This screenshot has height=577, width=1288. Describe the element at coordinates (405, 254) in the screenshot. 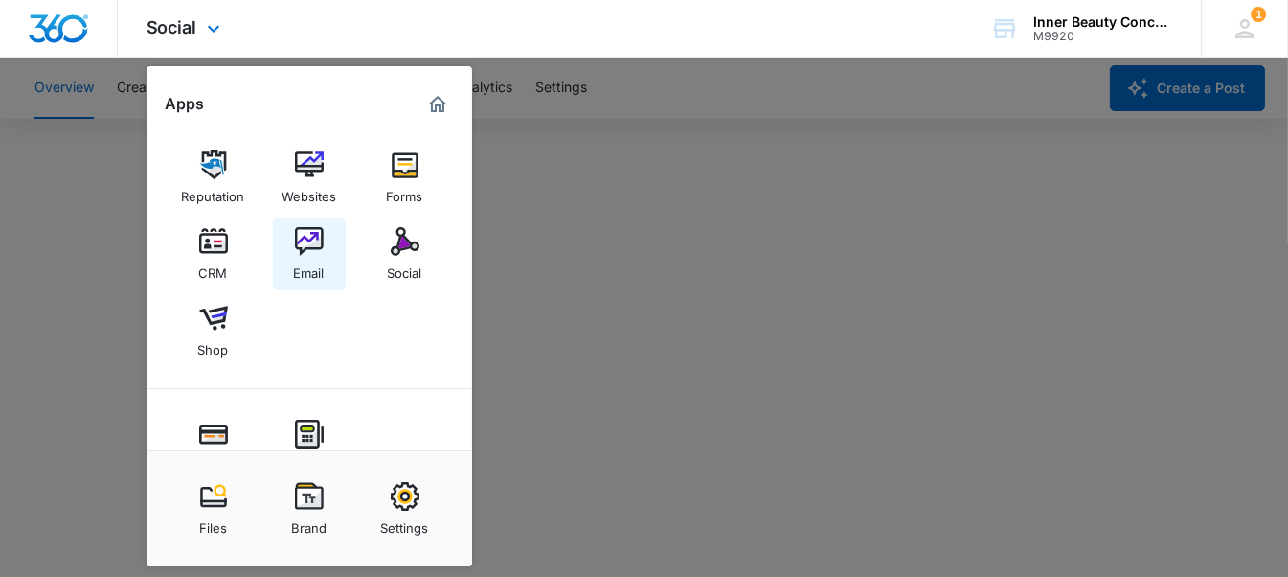

I see `a: Social` at that location.